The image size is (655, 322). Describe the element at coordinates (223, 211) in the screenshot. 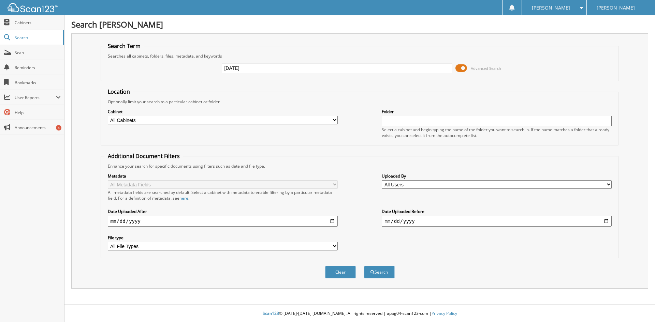

I see `label: Date Uploaded After` at that location.